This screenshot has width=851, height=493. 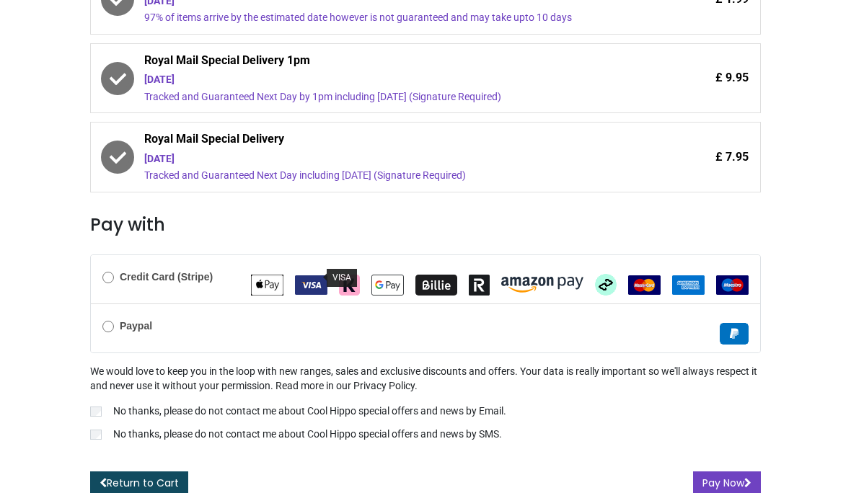 What do you see at coordinates (108, 327) in the screenshot?
I see `input: Paypal` at bounding box center [108, 327].